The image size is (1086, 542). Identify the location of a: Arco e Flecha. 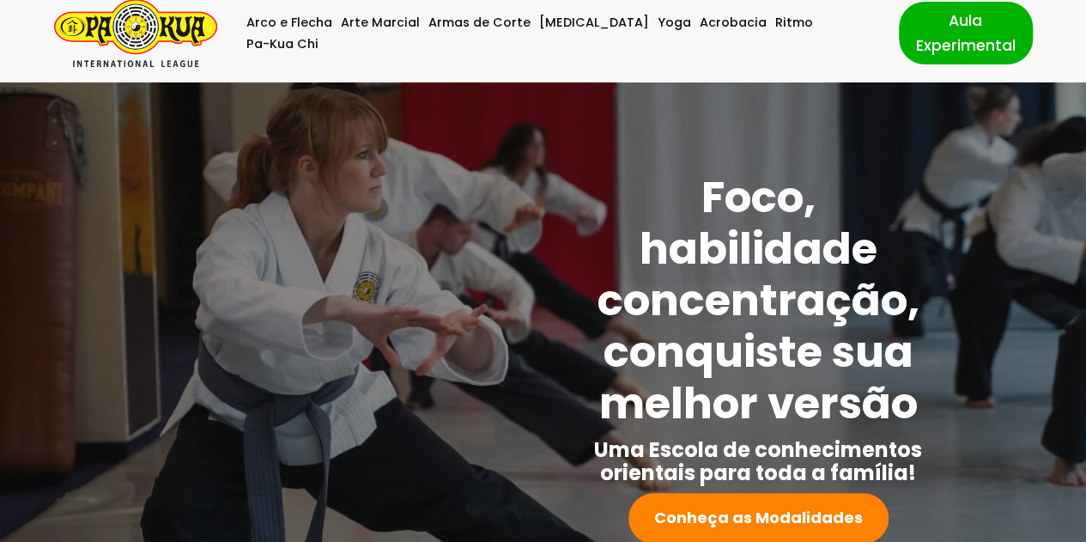
(289, 22).